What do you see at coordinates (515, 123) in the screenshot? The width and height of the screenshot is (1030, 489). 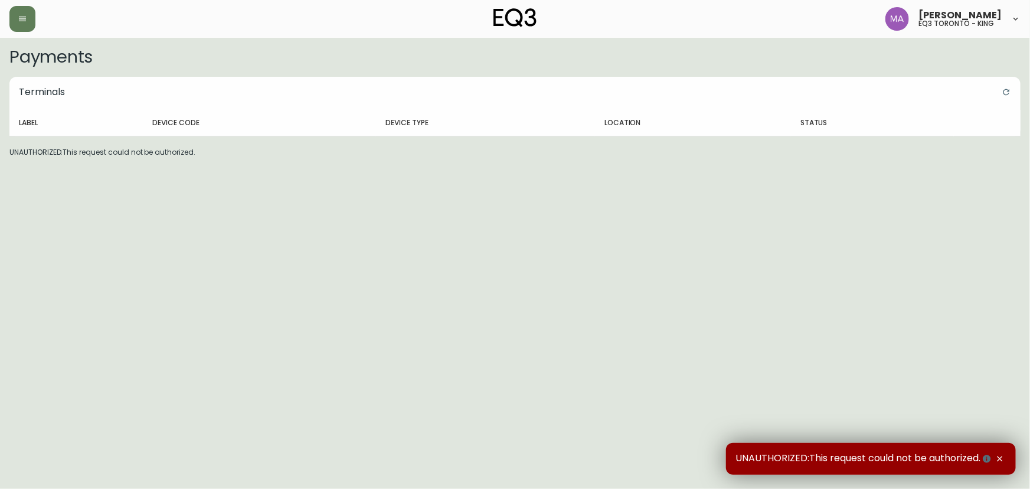 I see `table: devices table` at bounding box center [515, 123].